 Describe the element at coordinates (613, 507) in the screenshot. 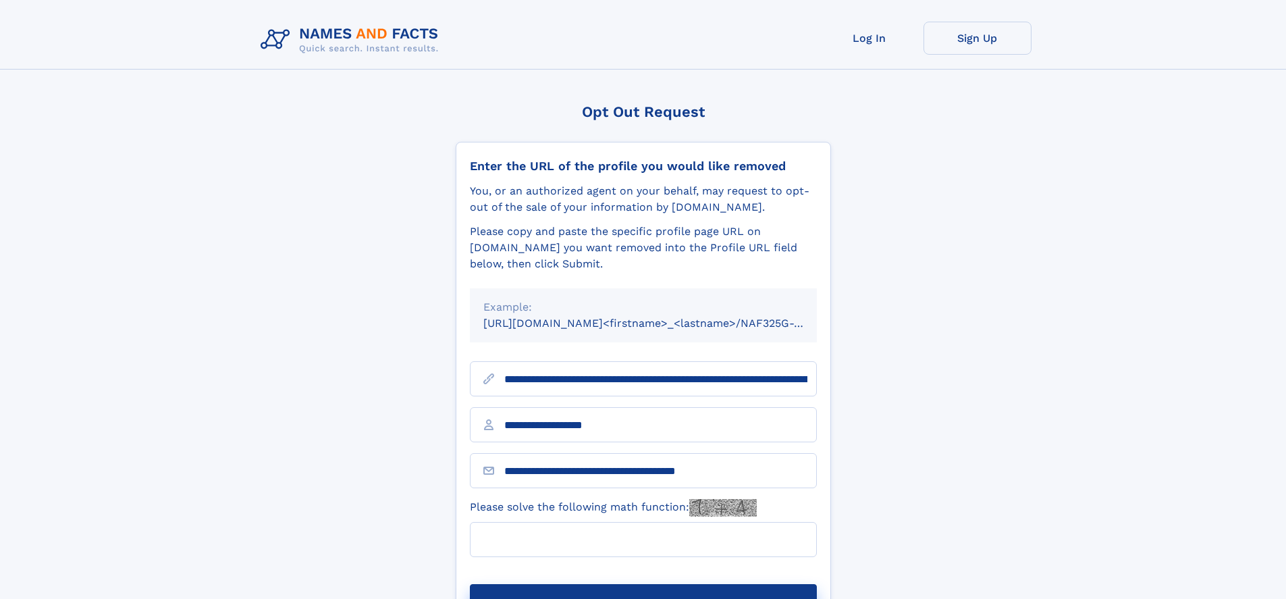

I see `label: Please solve the following math function:` at that location.